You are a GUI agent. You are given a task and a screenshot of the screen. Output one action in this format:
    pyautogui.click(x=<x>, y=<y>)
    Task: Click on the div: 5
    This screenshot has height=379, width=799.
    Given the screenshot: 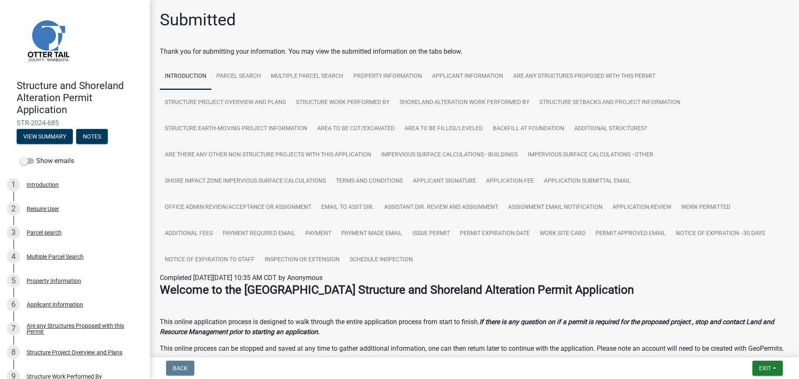 What is the action you would take?
    pyautogui.click(x=13, y=281)
    